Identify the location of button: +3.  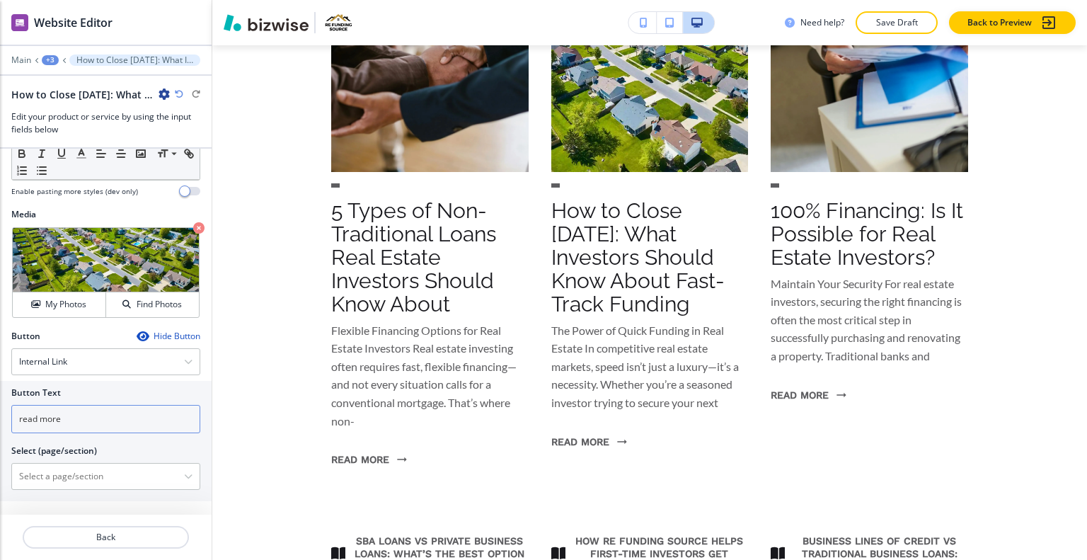
(50, 60).